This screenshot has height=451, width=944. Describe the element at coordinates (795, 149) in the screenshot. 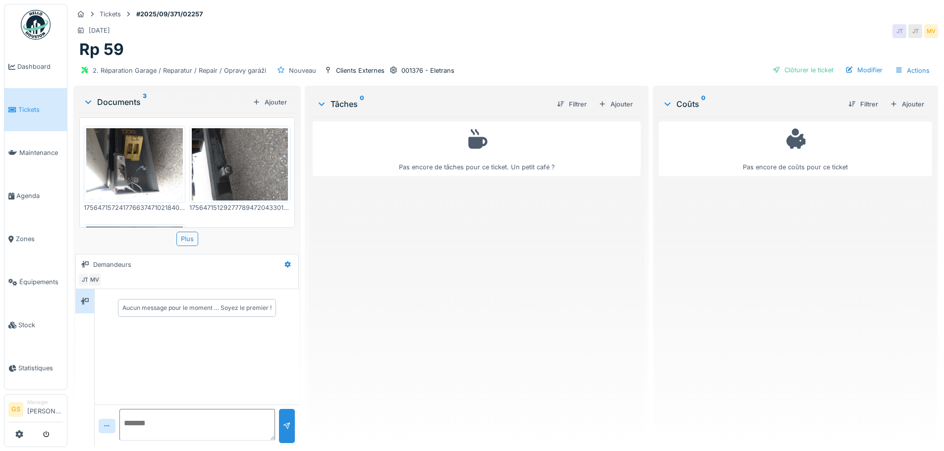

I see `div: Pas encore de coûts pour ce ticket` at that location.